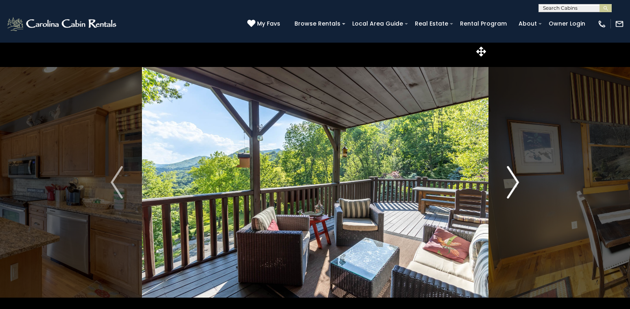 The image size is (630, 309). What do you see at coordinates (268, 24) in the screenshot?
I see `span: My Favs` at bounding box center [268, 24].